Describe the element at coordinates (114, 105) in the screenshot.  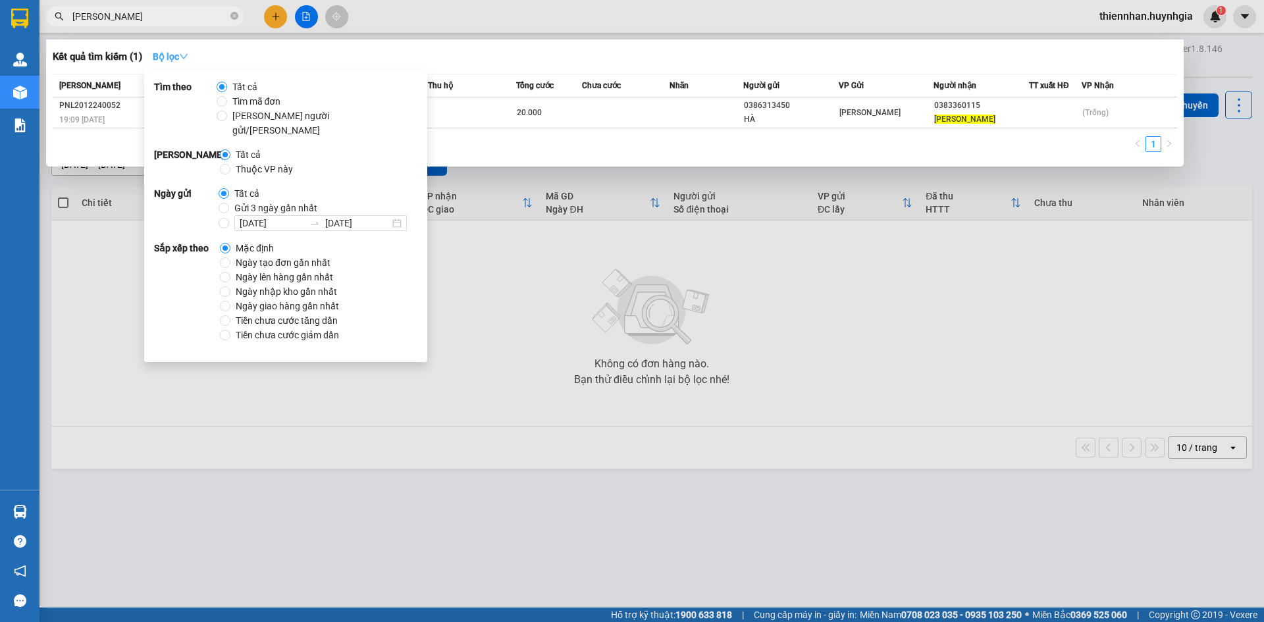
I see `div: PNL2012240052` at that location.